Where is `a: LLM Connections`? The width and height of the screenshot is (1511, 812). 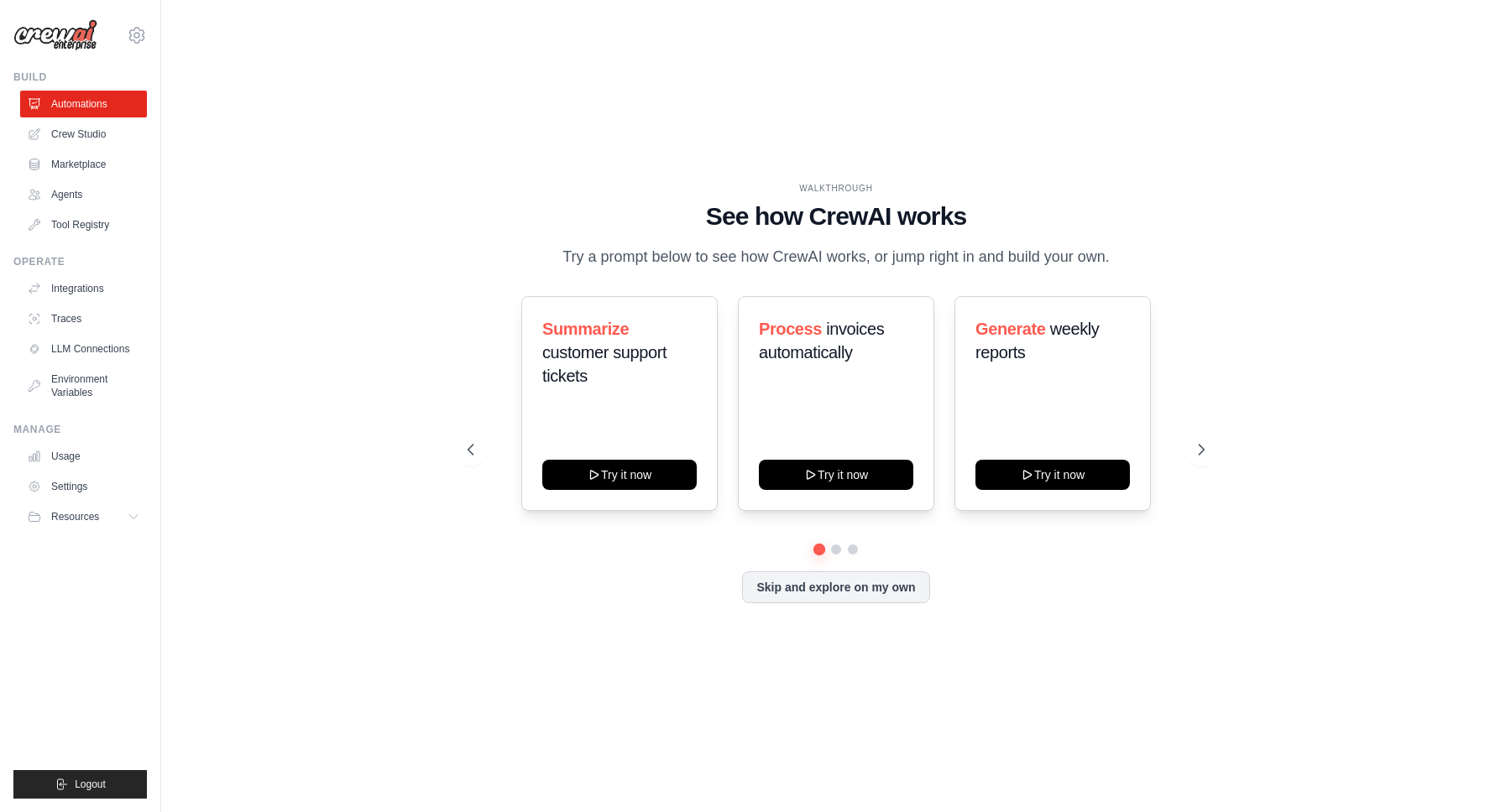 a: LLM Connections is located at coordinates (83, 349).